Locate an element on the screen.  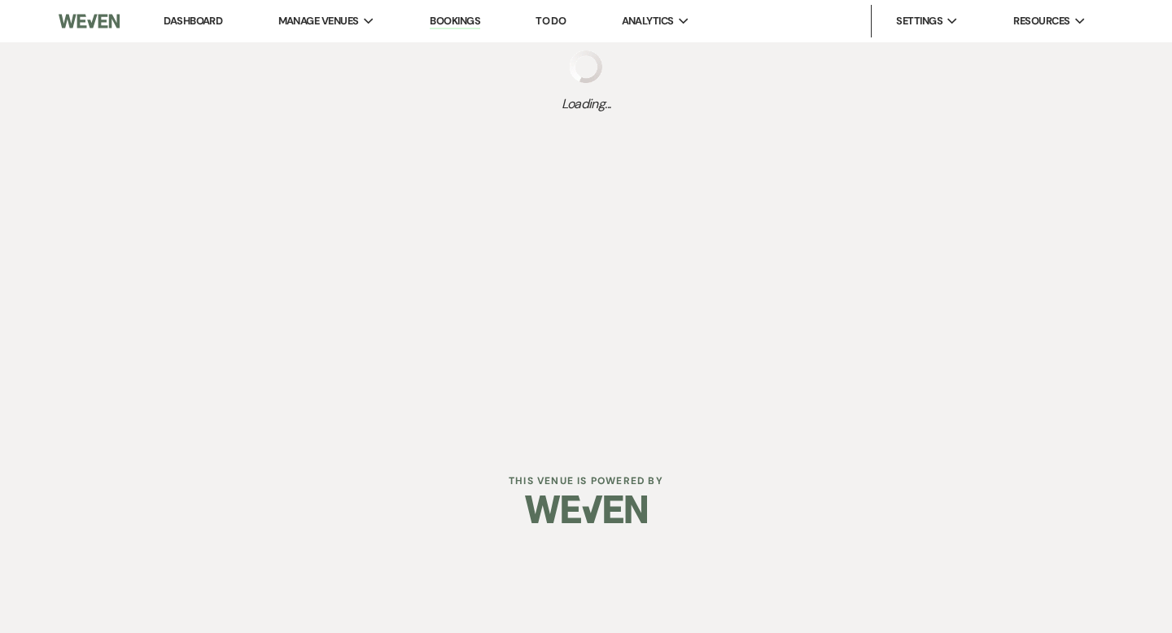
span: Loading... is located at coordinates (586, 104).